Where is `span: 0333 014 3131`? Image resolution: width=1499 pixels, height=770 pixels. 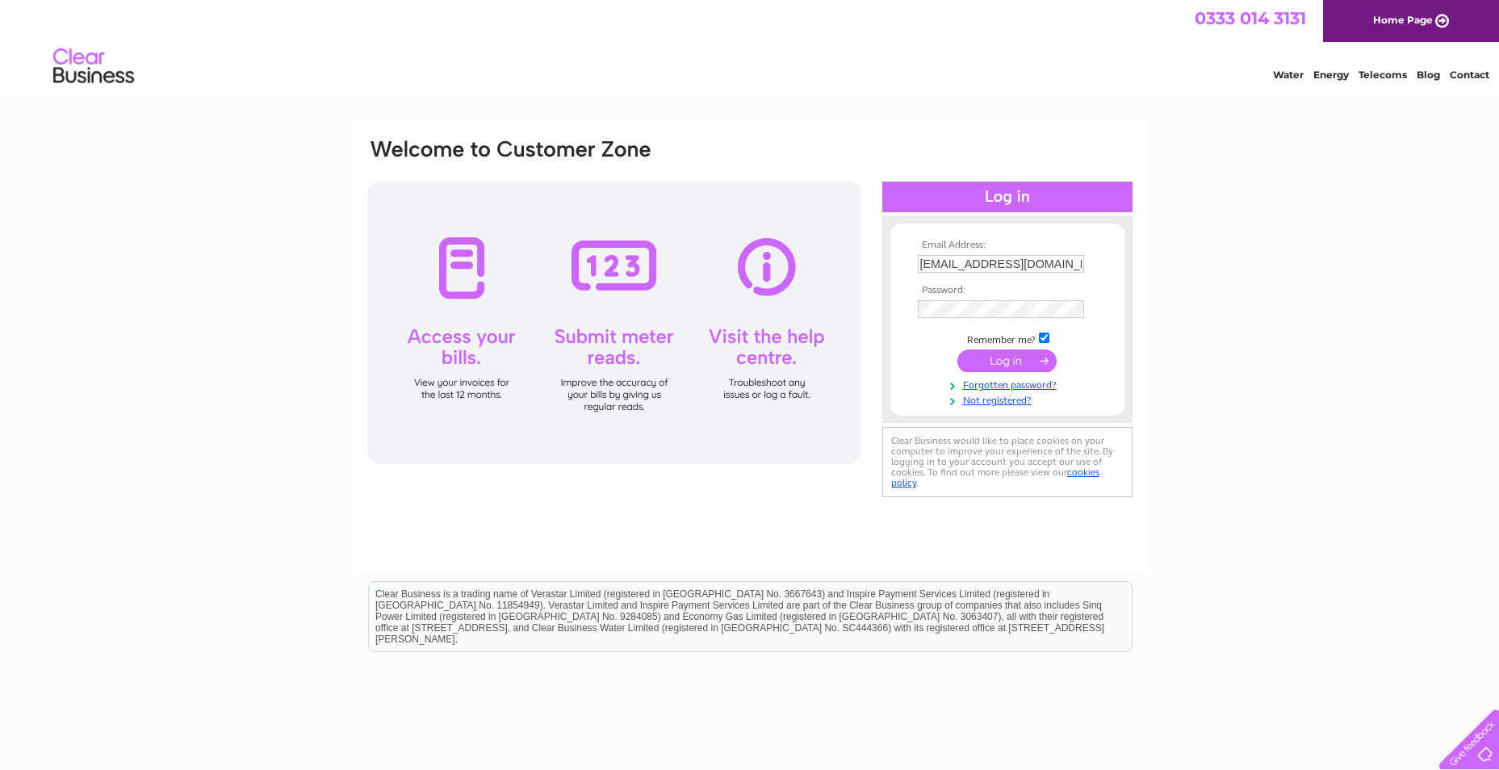 span: 0333 014 3131 is located at coordinates (1250, 18).